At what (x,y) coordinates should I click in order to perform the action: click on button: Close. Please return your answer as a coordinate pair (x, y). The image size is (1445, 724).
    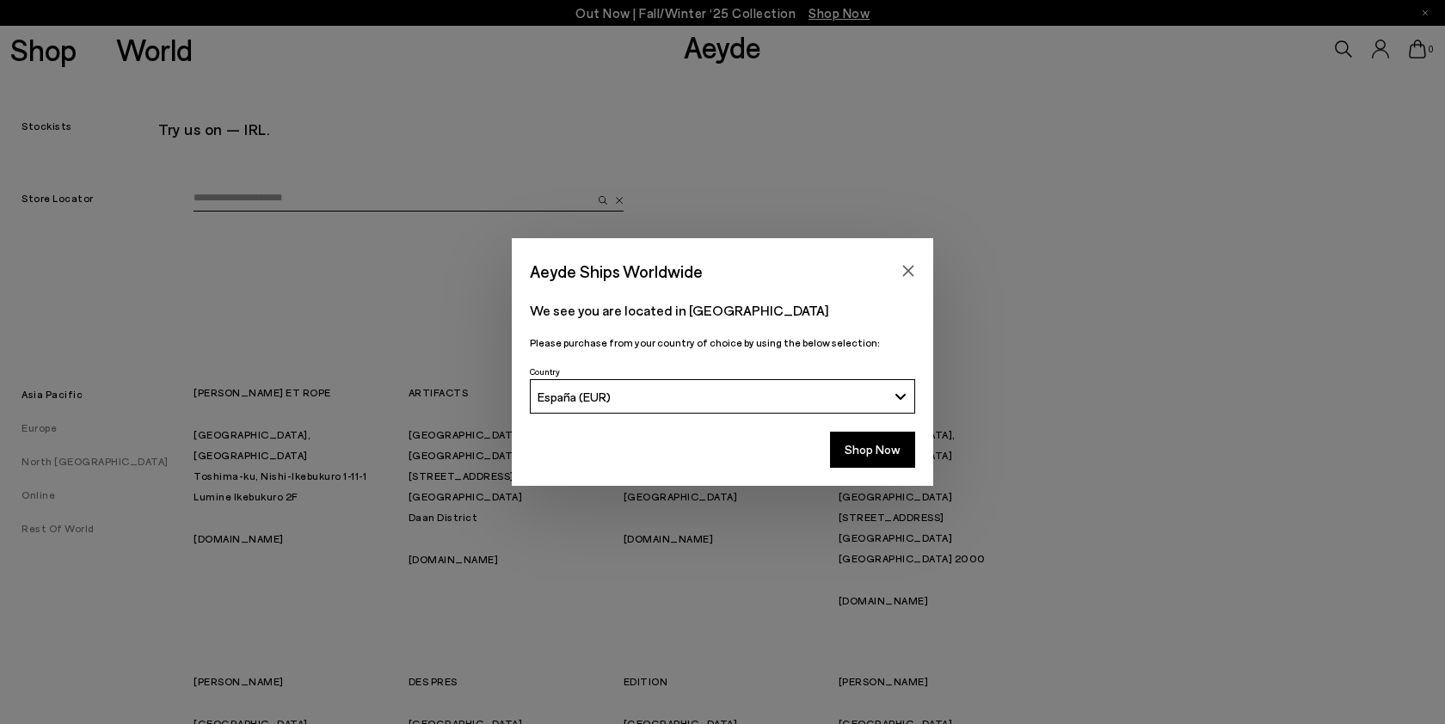
    Looking at the image, I should click on (908, 271).